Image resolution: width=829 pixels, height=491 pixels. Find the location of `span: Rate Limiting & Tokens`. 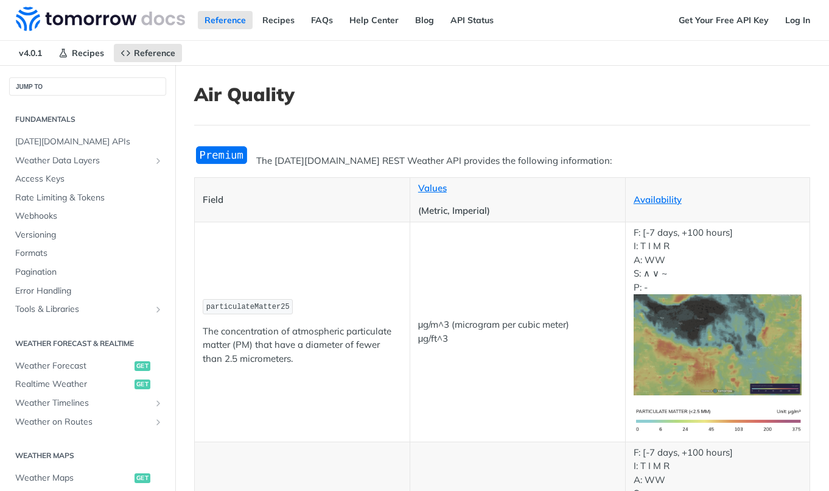

span: Rate Limiting & Tokens is located at coordinates (89, 198).